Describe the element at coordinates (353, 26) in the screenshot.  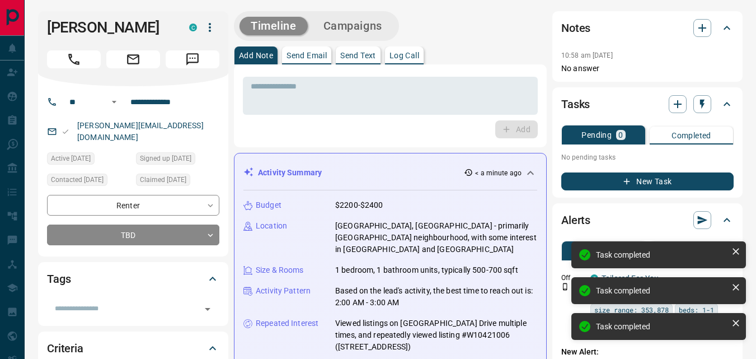
I see `button: Campaigns` at that location.